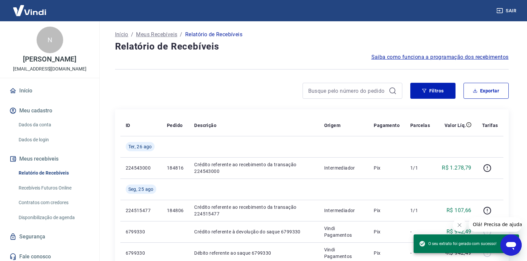 The height and width of the screenshot is (261, 527). I want to click on img: Vindi, so click(30, 10).